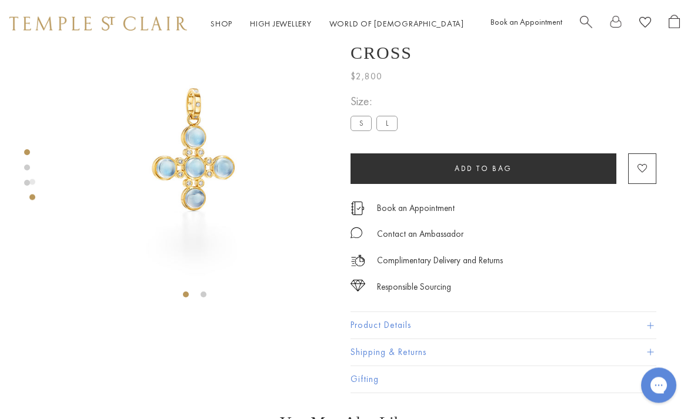  Describe the element at coordinates (337, 24) in the screenshot. I see `nav: Main navigation` at that location.